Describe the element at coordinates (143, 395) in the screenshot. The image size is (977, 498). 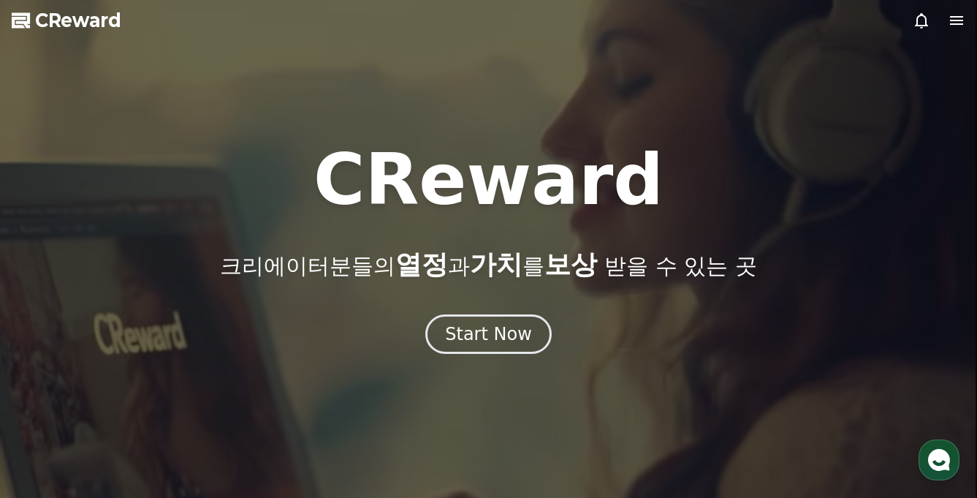
I see `a: 대화` at that location.